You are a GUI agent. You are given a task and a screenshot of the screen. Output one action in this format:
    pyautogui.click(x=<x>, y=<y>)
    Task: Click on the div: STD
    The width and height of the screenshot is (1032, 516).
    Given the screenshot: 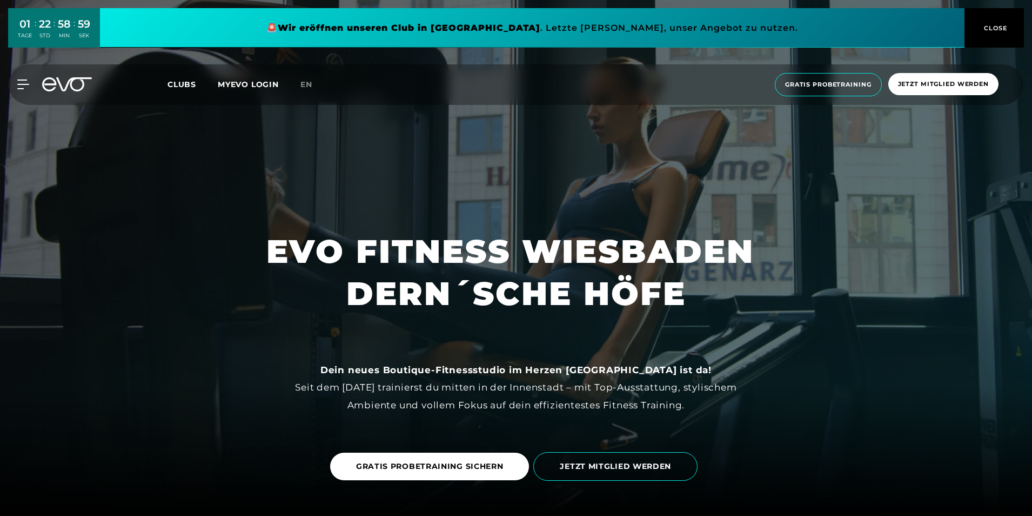 What is the action you would take?
    pyautogui.click(x=45, y=36)
    